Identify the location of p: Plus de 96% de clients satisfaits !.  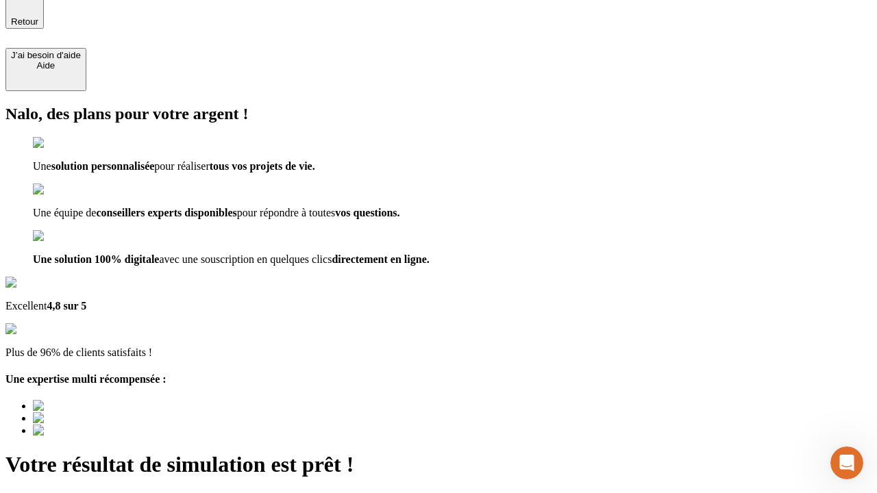
(439, 353).